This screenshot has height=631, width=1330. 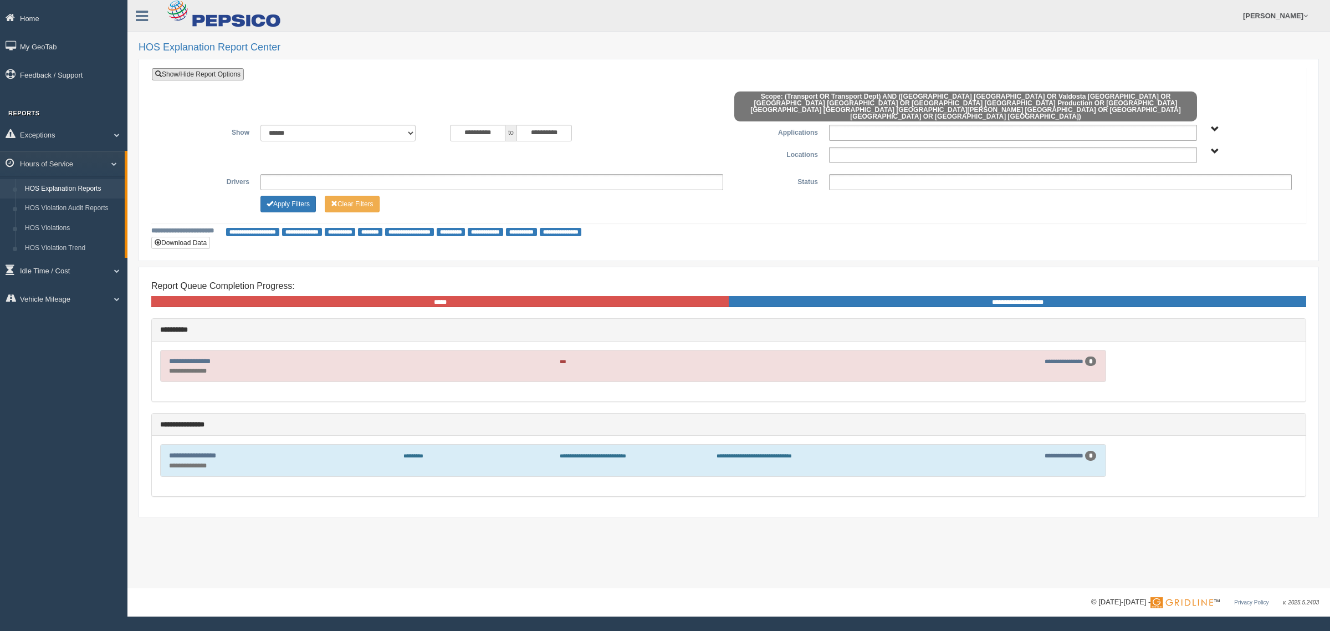 What do you see at coordinates (72, 208) in the screenshot?
I see `a: HOS Violation Audit Reports` at bounding box center [72, 208].